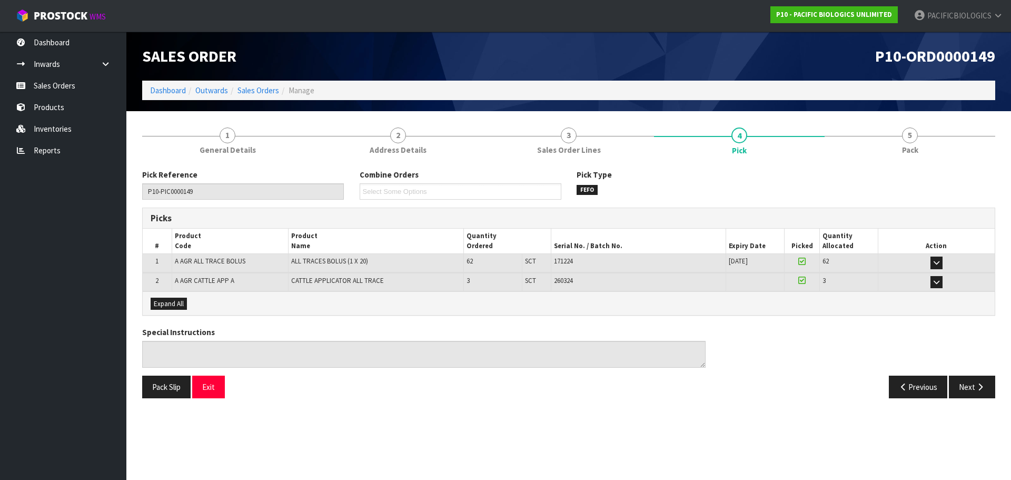 The image size is (1011, 480). What do you see at coordinates (587, 190) in the screenshot?
I see `span: FEFO` at bounding box center [587, 190].